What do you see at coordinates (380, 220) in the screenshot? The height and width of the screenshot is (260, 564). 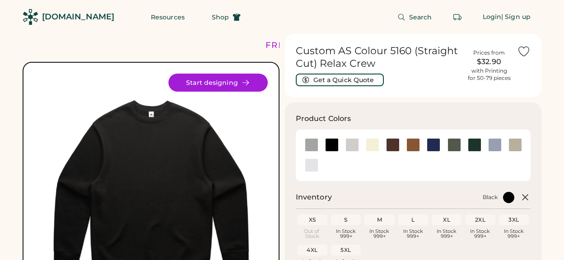 I see `div: M` at bounding box center [380, 220].